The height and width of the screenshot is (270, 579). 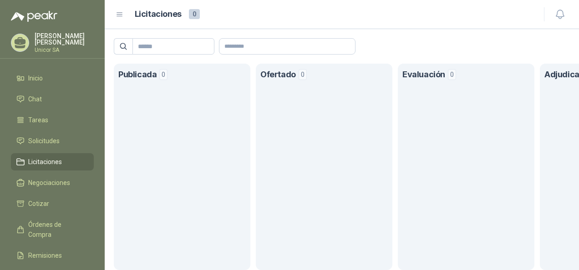 What do you see at coordinates (49, 183) in the screenshot?
I see `span: Negociaciones` at bounding box center [49, 183].